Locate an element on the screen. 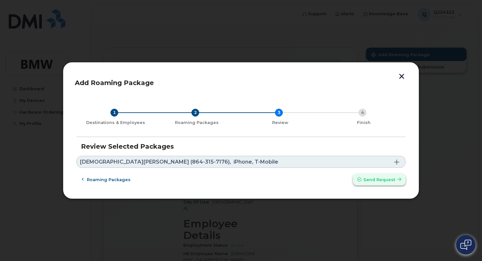 This screenshot has height=261, width=482. div: 4 is located at coordinates (363, 113).